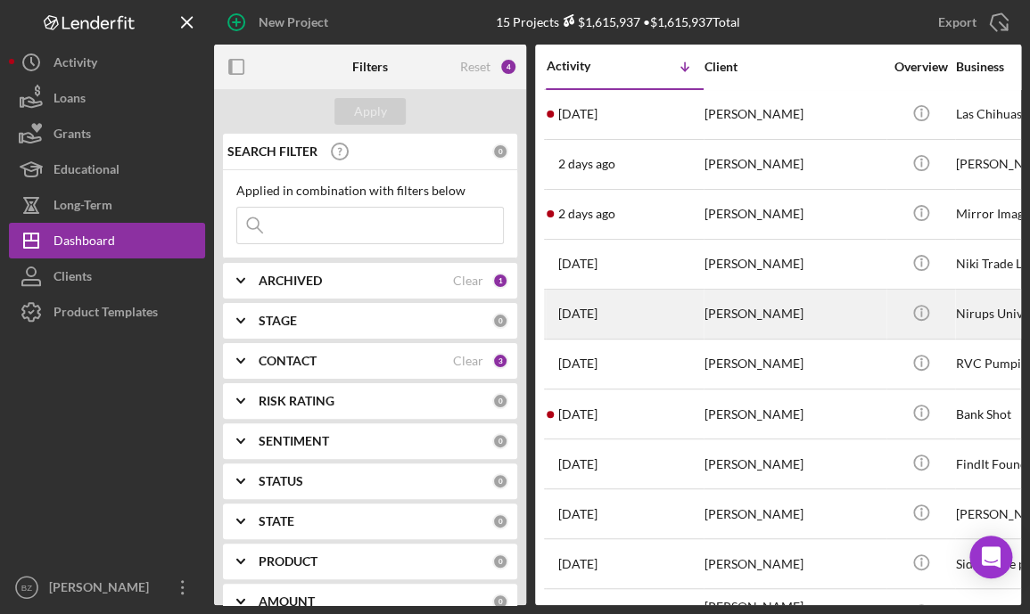 The image size is (1030, 614). What do you see at coordinates (578, 114) in the screenshot?
I see `time: 2025-10-14 04:16` at bounding box center [578, 114].